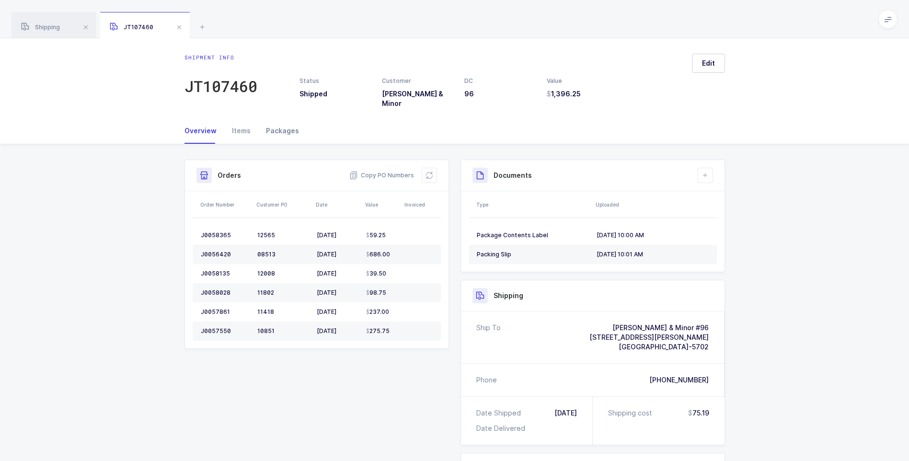  I want to click on div: J0057861, so click(225, 312).